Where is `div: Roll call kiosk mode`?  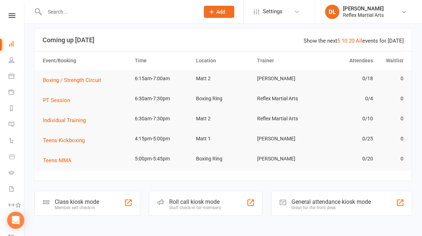
div: Roll call kiosk mode is located at coordinates (195, 201).